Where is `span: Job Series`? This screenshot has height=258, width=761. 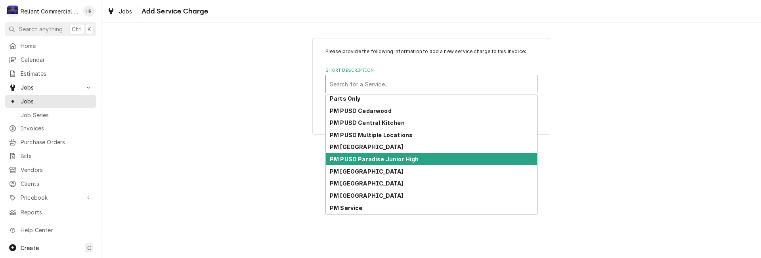
span: Job Series is located at coordinates (56, 115).